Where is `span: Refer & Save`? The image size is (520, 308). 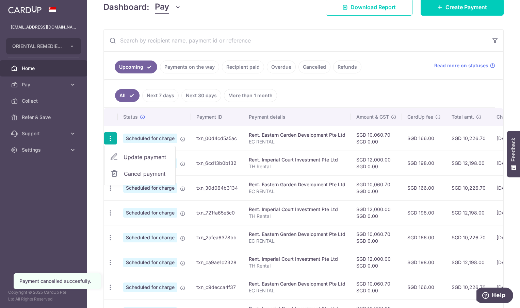 span: Refer & Save is located at coordinates (44, 117).